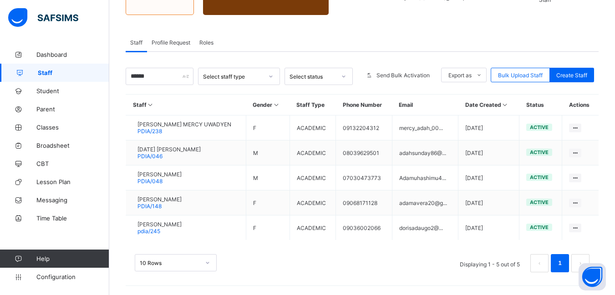 The width and height of the screenshot is (615, 295). I want to click on th: Phone Number, so click(364, 105).